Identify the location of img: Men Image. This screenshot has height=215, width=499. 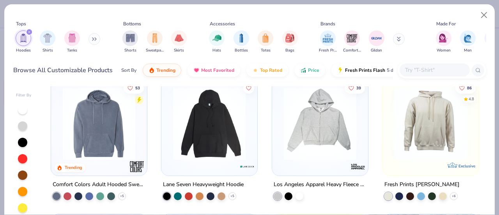
(467, 38).